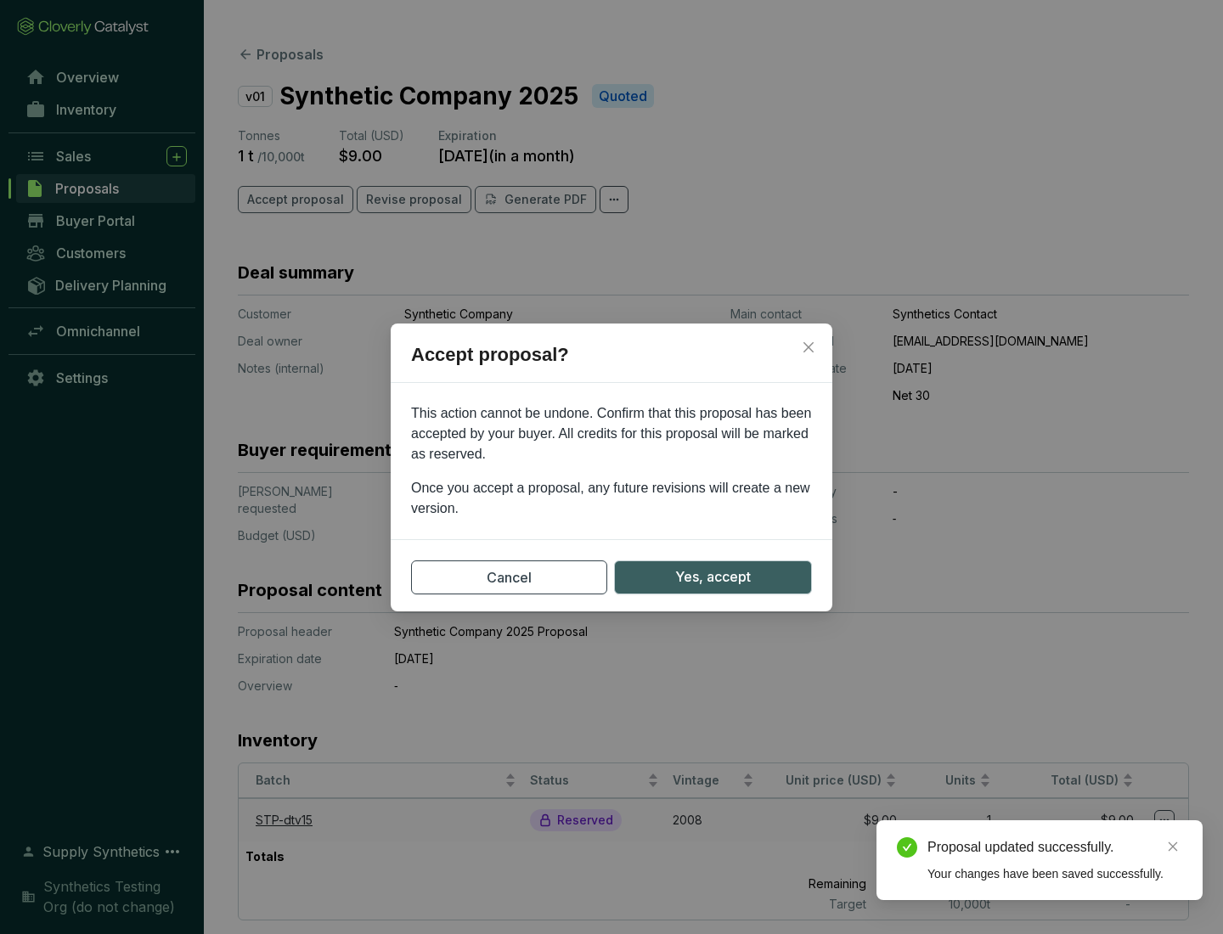 This screenshot has width=1223, height=934. I want to click on span: Close, so click(808, 347).